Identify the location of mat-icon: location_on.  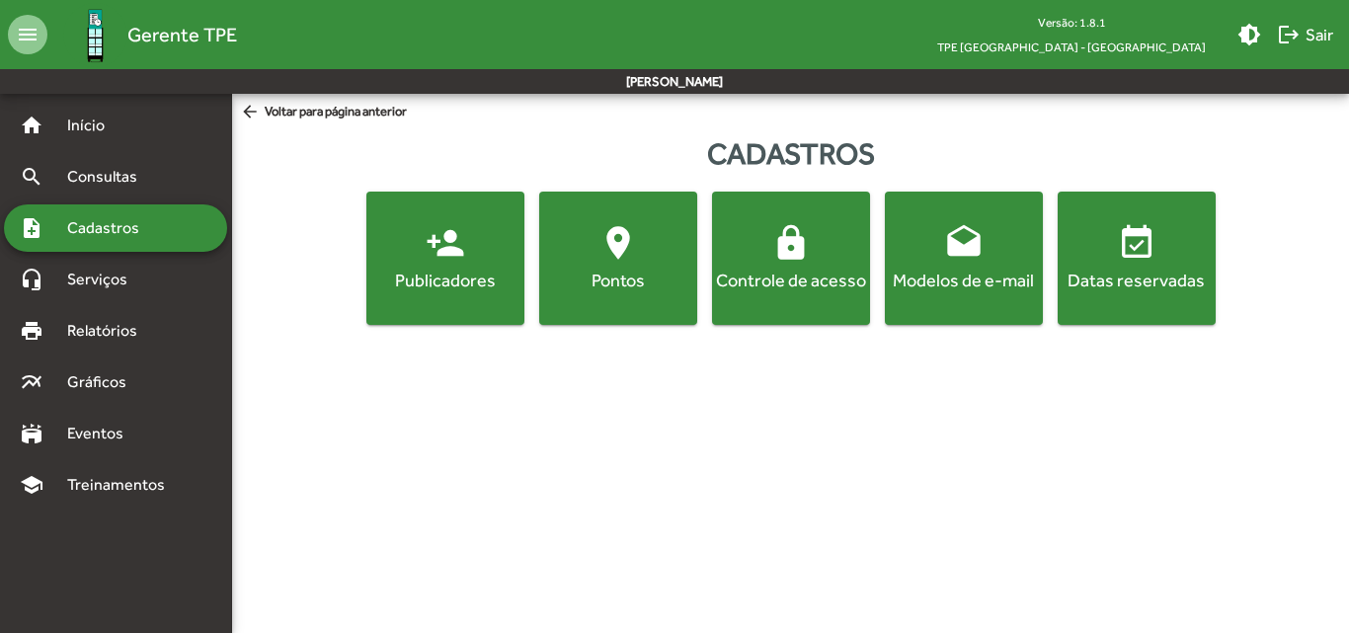
(618, 243).